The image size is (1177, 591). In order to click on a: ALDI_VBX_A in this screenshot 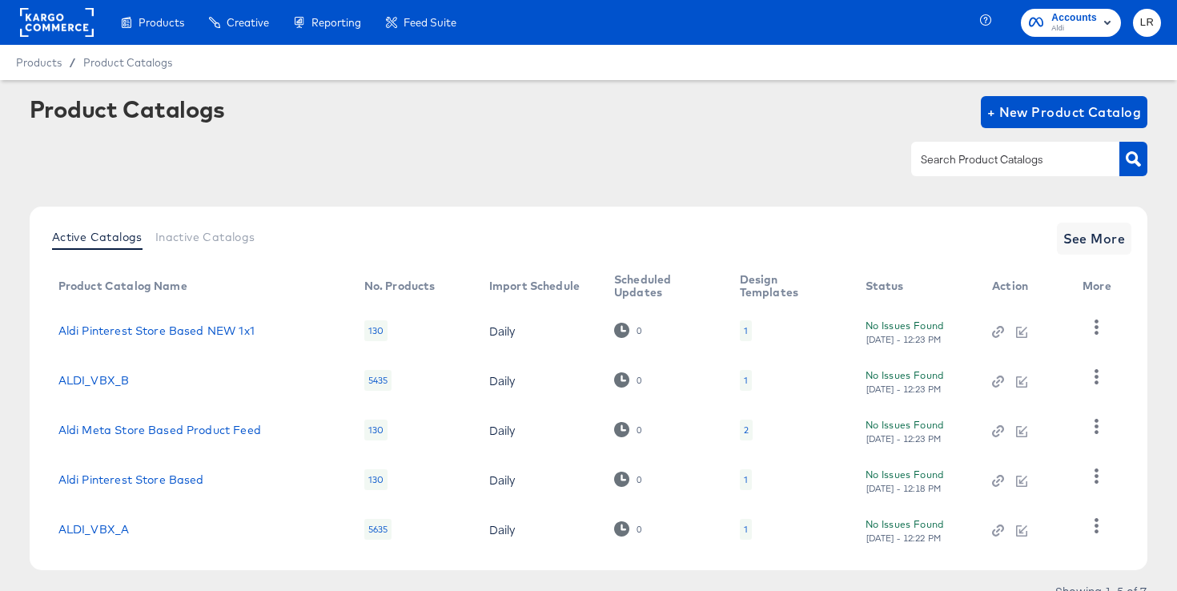, I will do `click(94, 529)`.